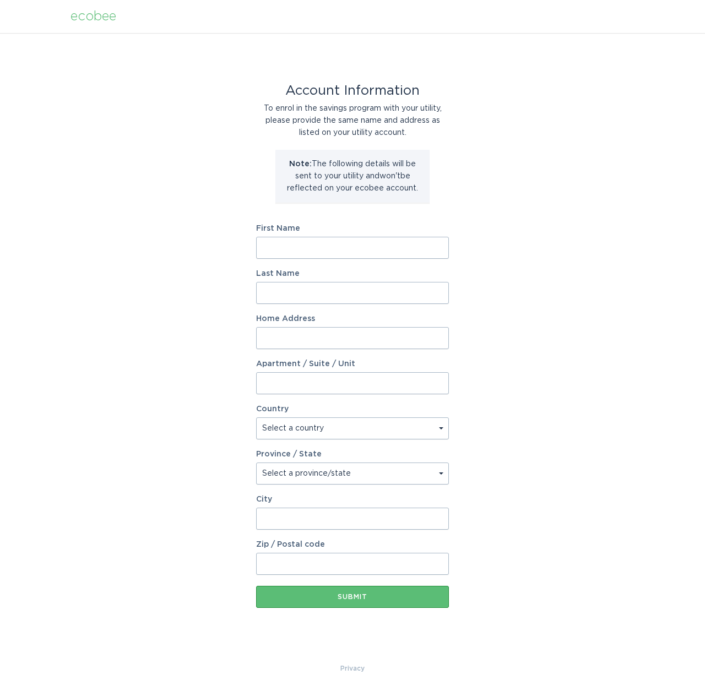 Image resolution: width=705 pixels, height=691 pixels. What do you see at coordinates (352, 319) in the screenshot?
I see `label: Home Address` at bounding box center [352, 319].